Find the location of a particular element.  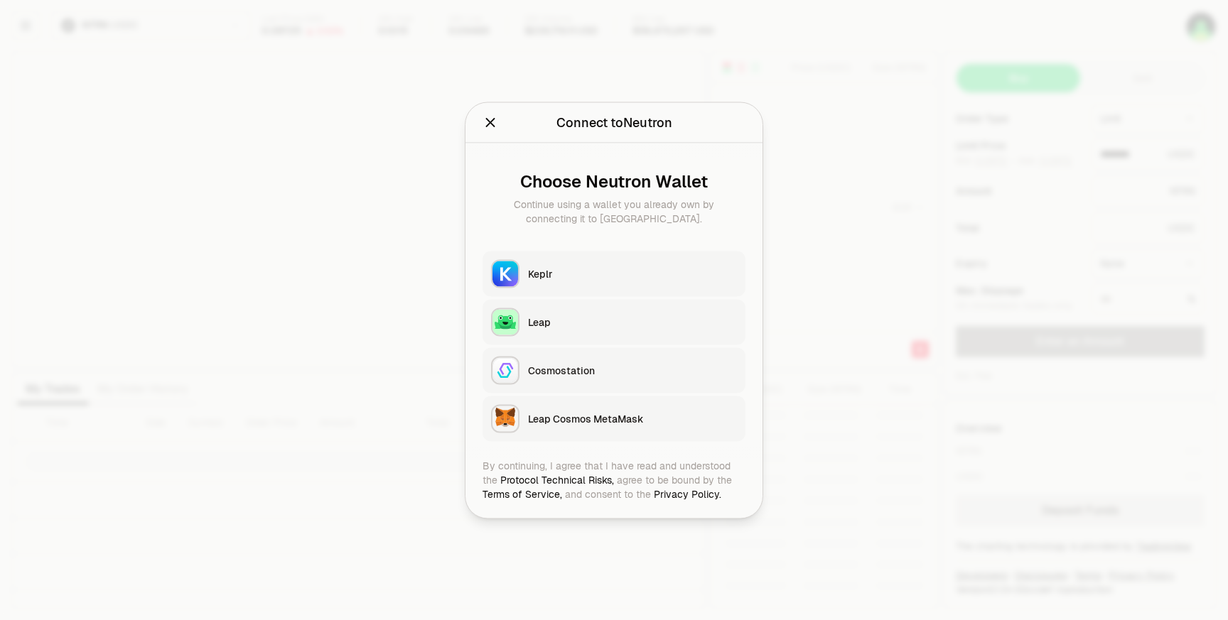

div: Choose Neutron Wallet is located at coordinates (614, 181).